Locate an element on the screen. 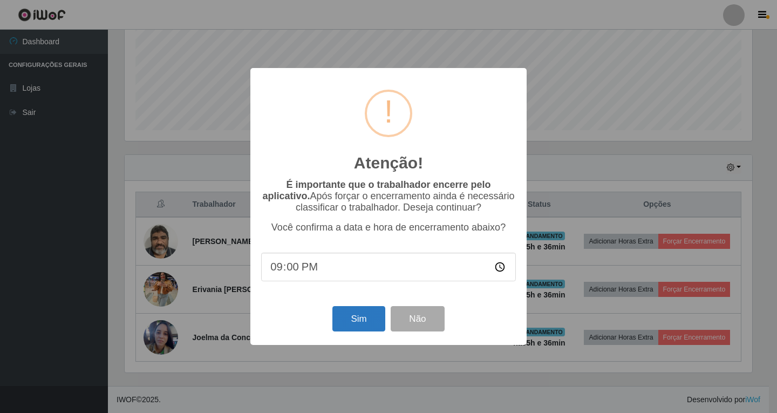 This screenshot has width=777, height=413. b: É importante que o trabalhador encerre pelo aplicativo. is located at coordinates (376, 190).